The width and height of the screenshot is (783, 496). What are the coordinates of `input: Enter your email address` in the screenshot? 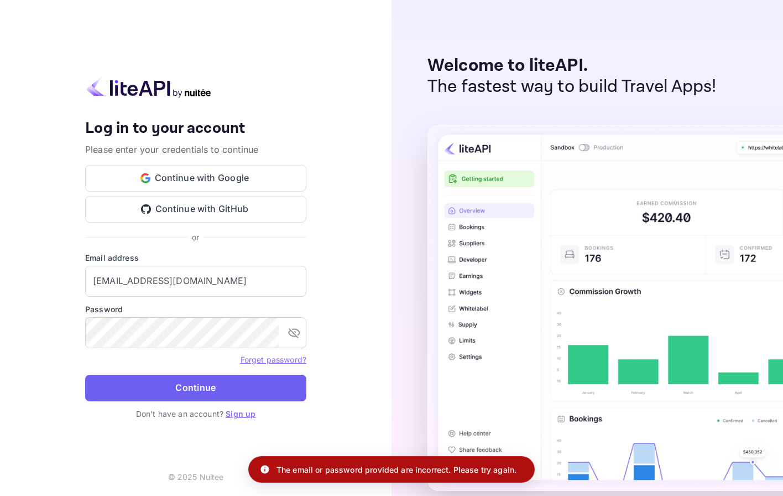 It's located at (196, 281).